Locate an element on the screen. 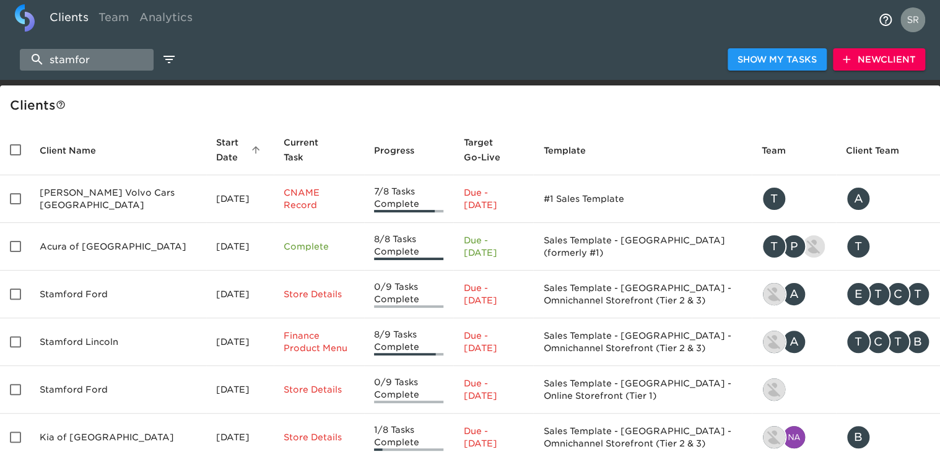 This screenshot has height=457, width=940. button: notifications is located at coordinates (886, 20).